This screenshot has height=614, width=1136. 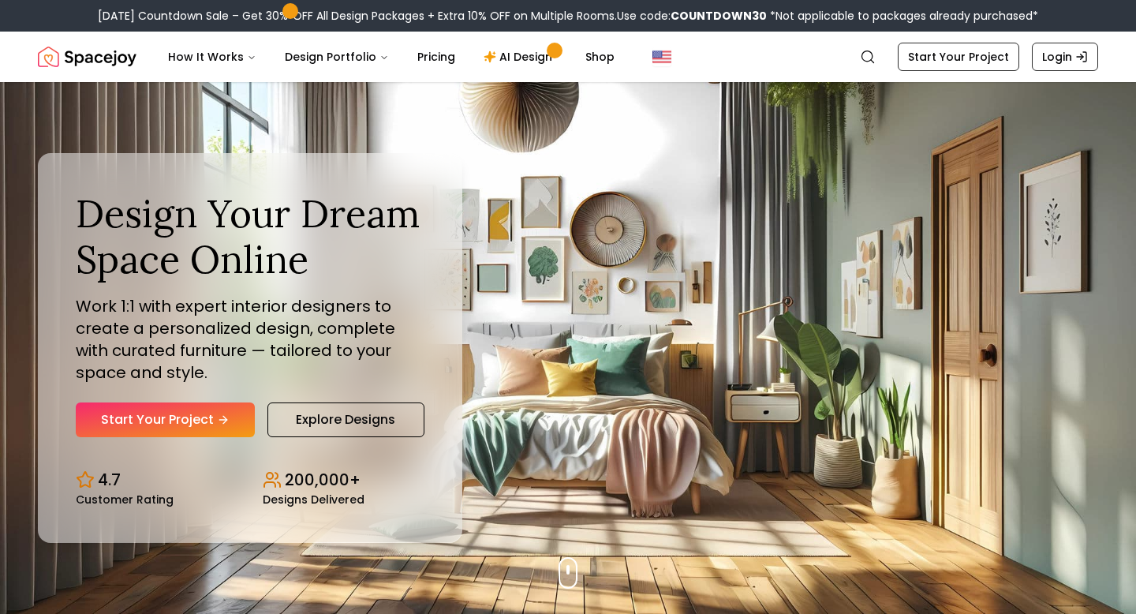 What do you see at coordinates (323, 480) in the screenshot?
I see `p: 200,000+` at bounding box center [323, 480].